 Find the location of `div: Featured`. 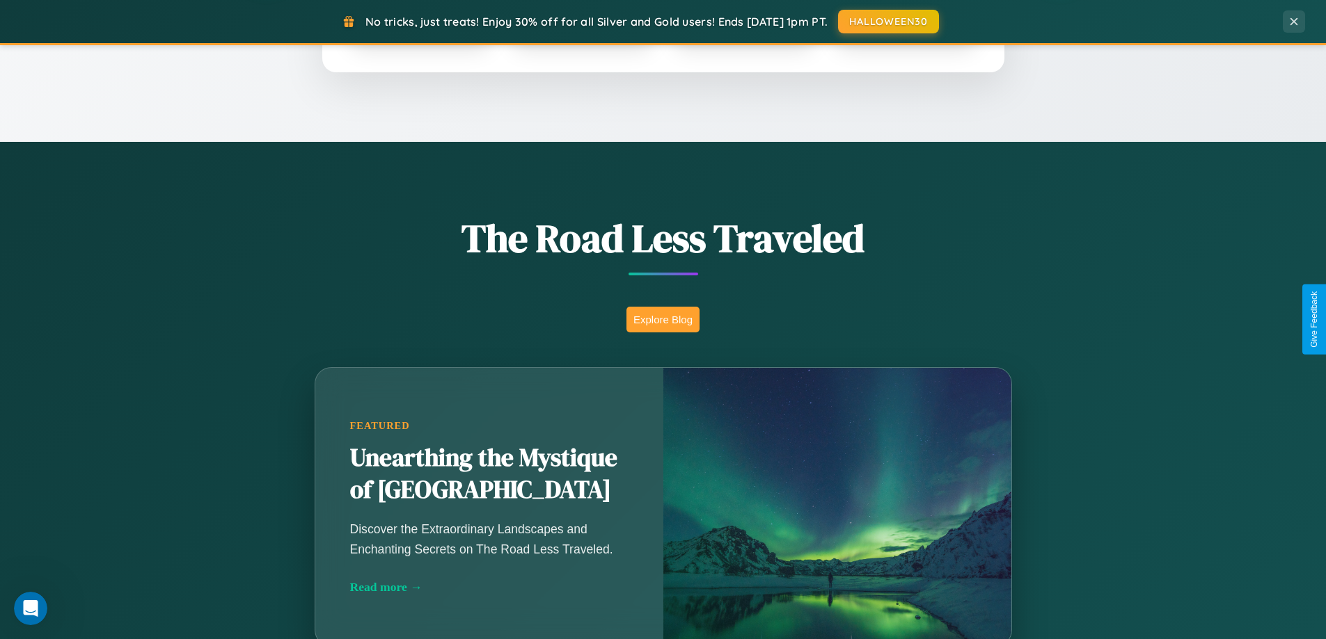

div: Featured is located at coordinates (489, 426).